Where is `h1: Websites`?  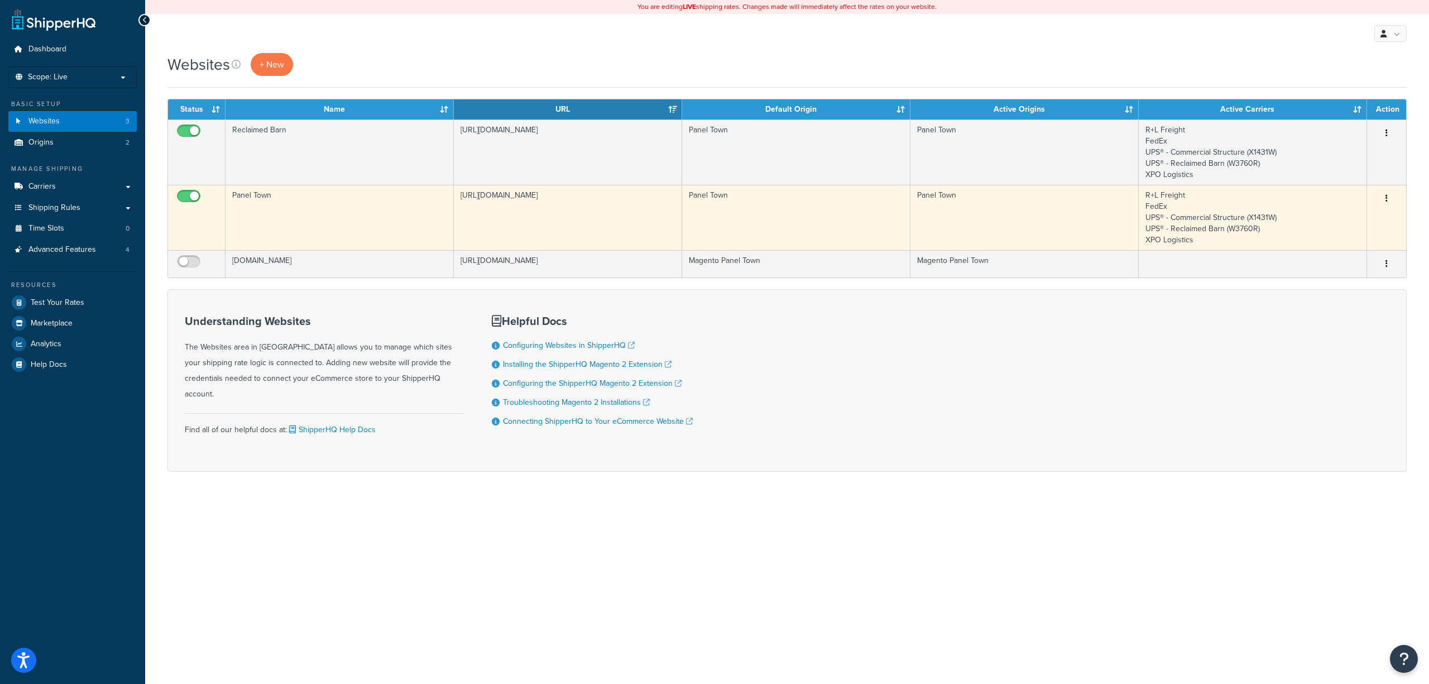 h1: Websites is located at coordinates (199, 64).